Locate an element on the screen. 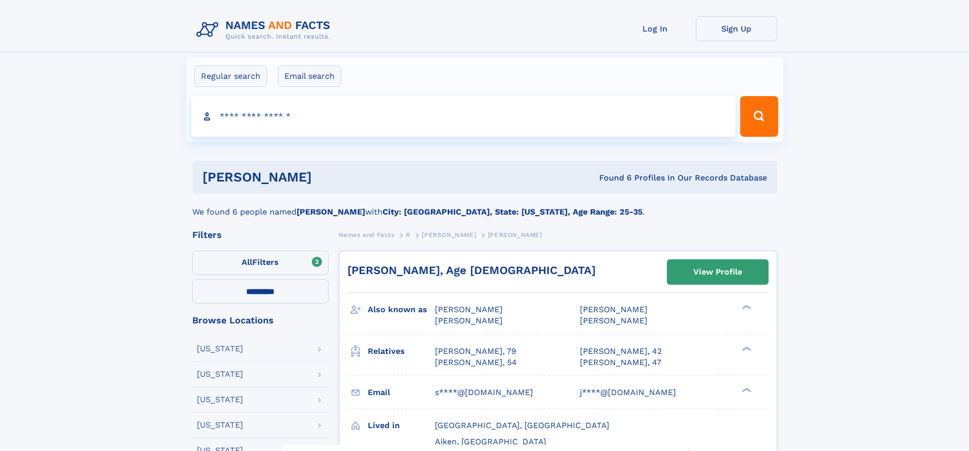 The width and height of the screenshot is (969, 451). h3: Lived in is located at coordinates (401, 426).